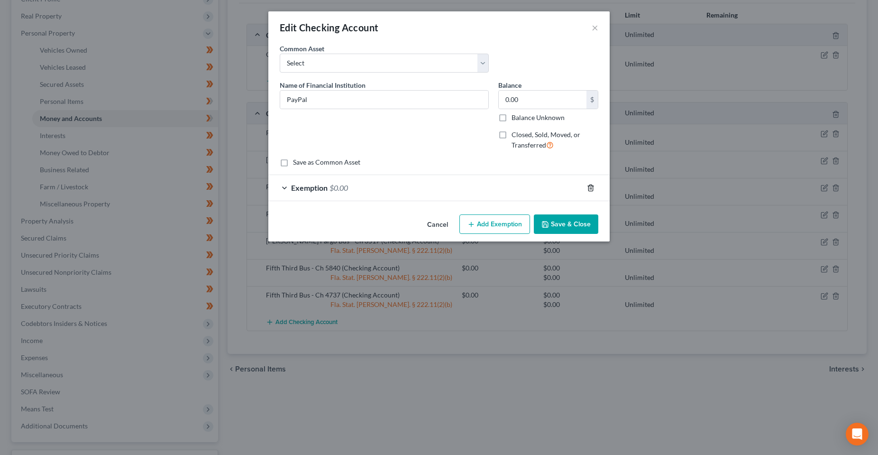 The height and width of the screenshot is (455, 878). I want to click on button: Add Exemption, so click(494, 224).